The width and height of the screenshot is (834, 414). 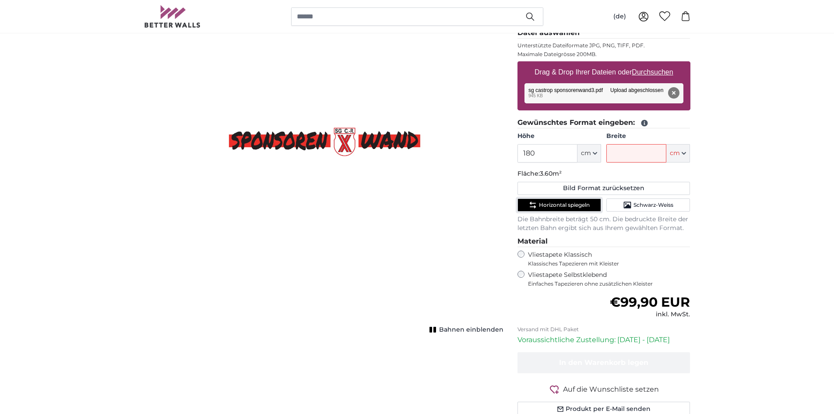 What do you see at coordinates (611, 389) in the screenshot?
I see `span: Auf die Wunschliste setzen` at bounding box center [611, 389].